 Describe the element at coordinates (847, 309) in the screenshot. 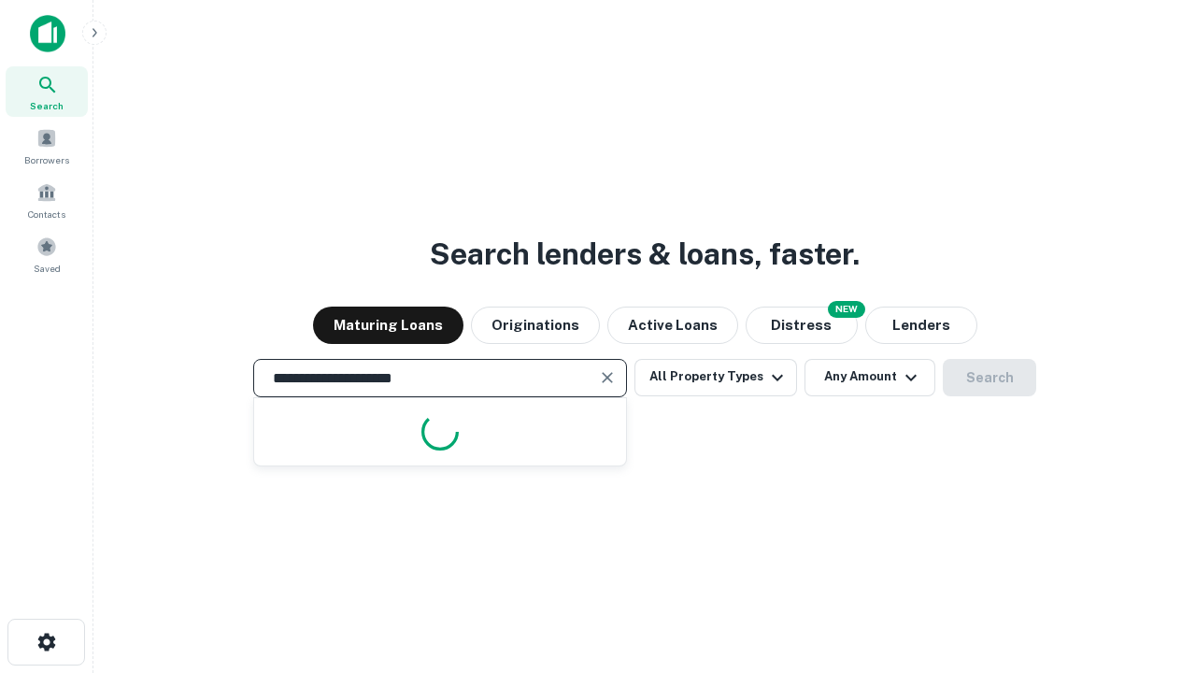

I see `div: NEW` at that location.